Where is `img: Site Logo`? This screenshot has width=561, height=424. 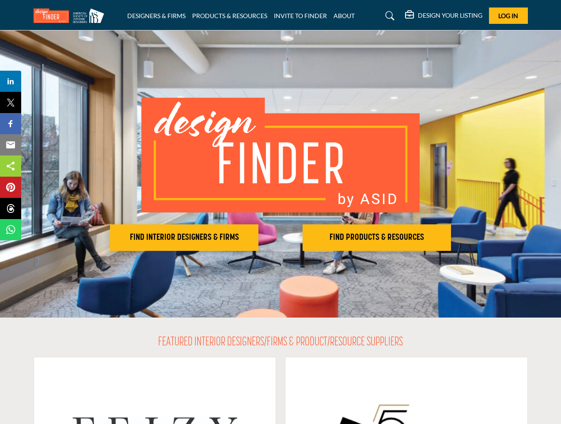 img: Site Logo is located at coordinates (71, 15).